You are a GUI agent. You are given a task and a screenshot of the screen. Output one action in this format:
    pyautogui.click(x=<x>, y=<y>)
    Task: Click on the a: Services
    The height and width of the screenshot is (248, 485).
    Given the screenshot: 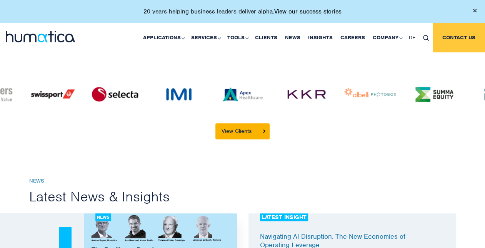 What is the action you would take?
    pyautogui.click(x=206, y=38)
    